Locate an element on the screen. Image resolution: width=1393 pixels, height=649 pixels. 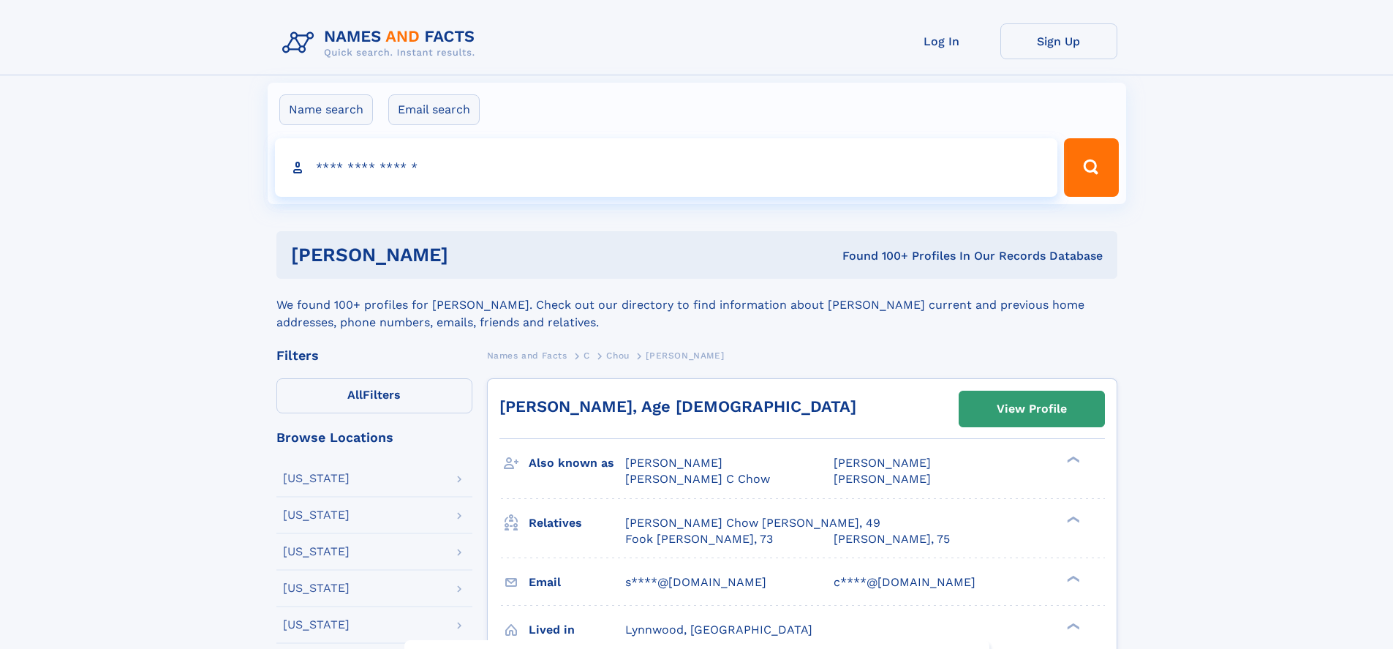
label: Email search is located at coordinates (434, 110).